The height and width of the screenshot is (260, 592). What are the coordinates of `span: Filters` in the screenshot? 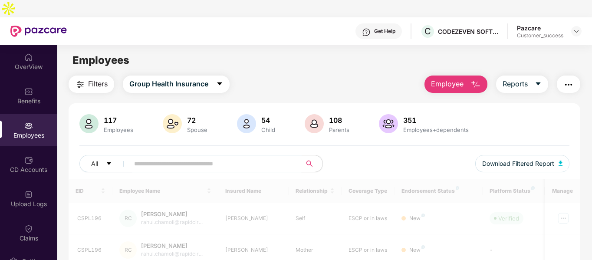 It's located at (98, 84).